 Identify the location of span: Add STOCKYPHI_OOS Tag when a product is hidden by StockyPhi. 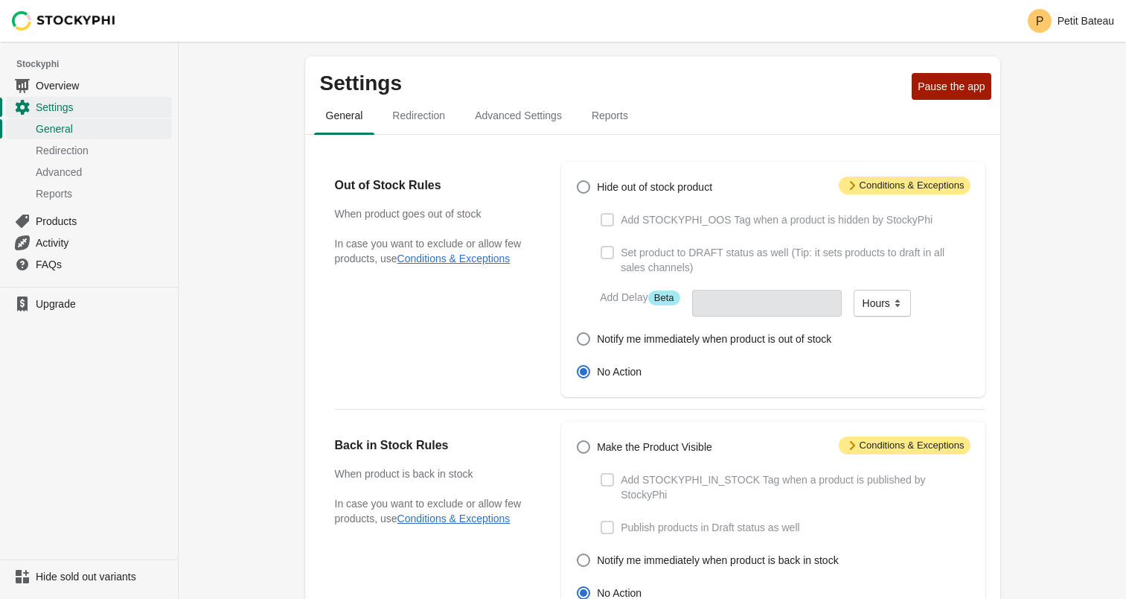
(776, 220).